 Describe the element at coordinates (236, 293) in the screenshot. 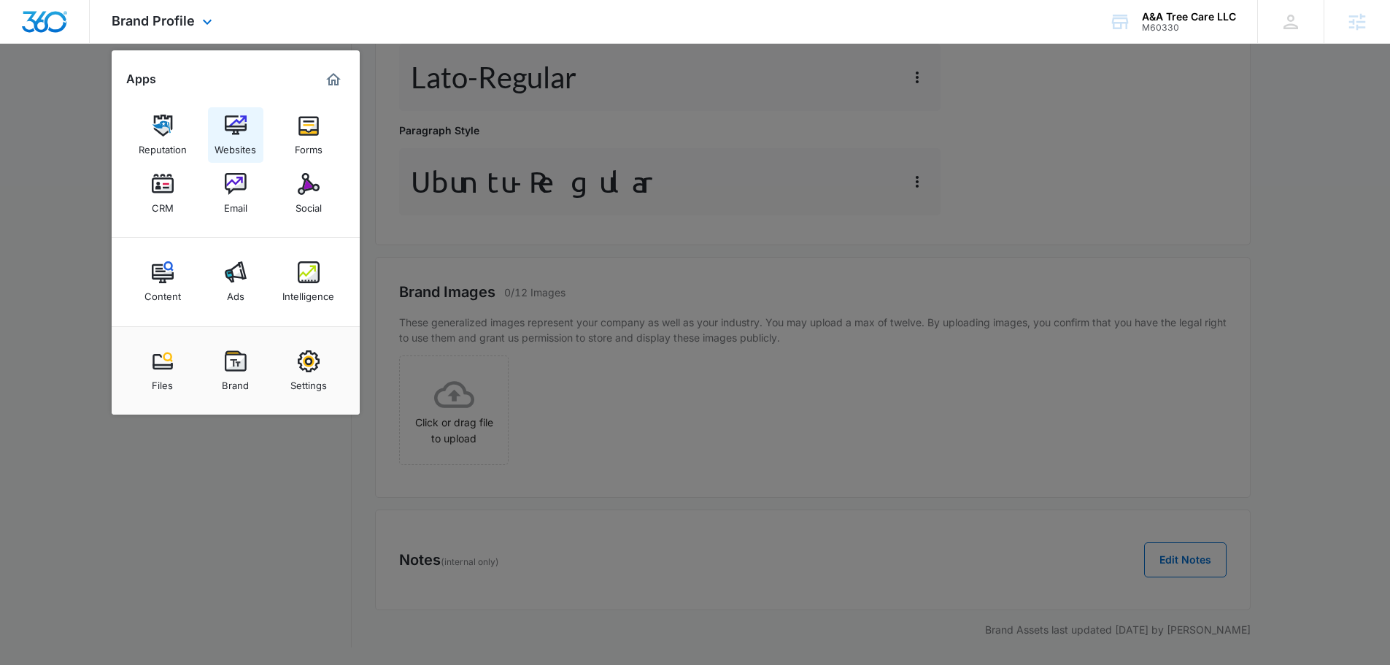

I see `div: Ads` at that location.